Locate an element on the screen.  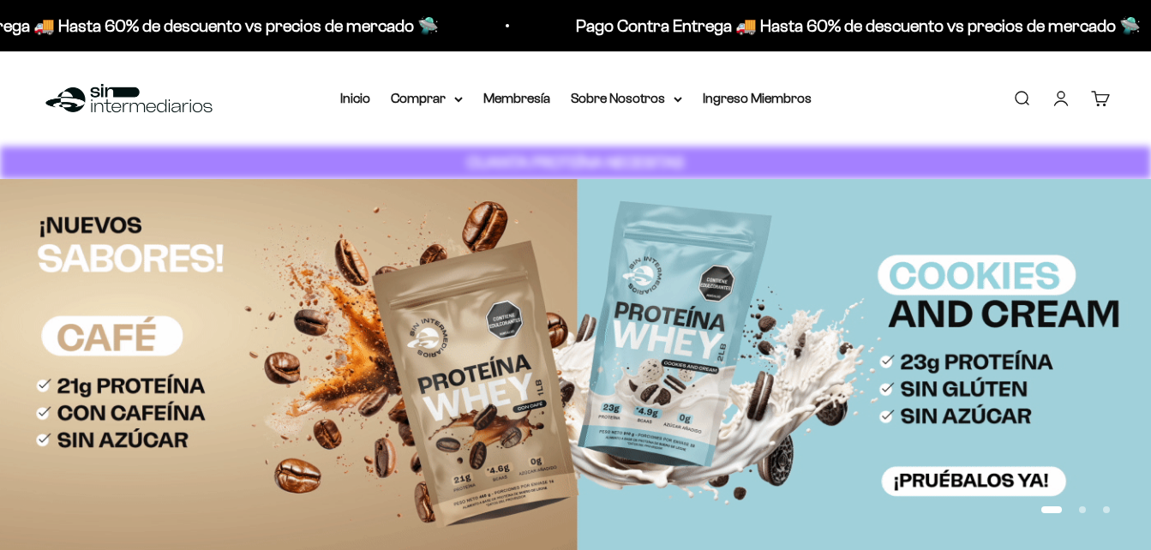
summary: Comprar is located at coordinates (427, 99).